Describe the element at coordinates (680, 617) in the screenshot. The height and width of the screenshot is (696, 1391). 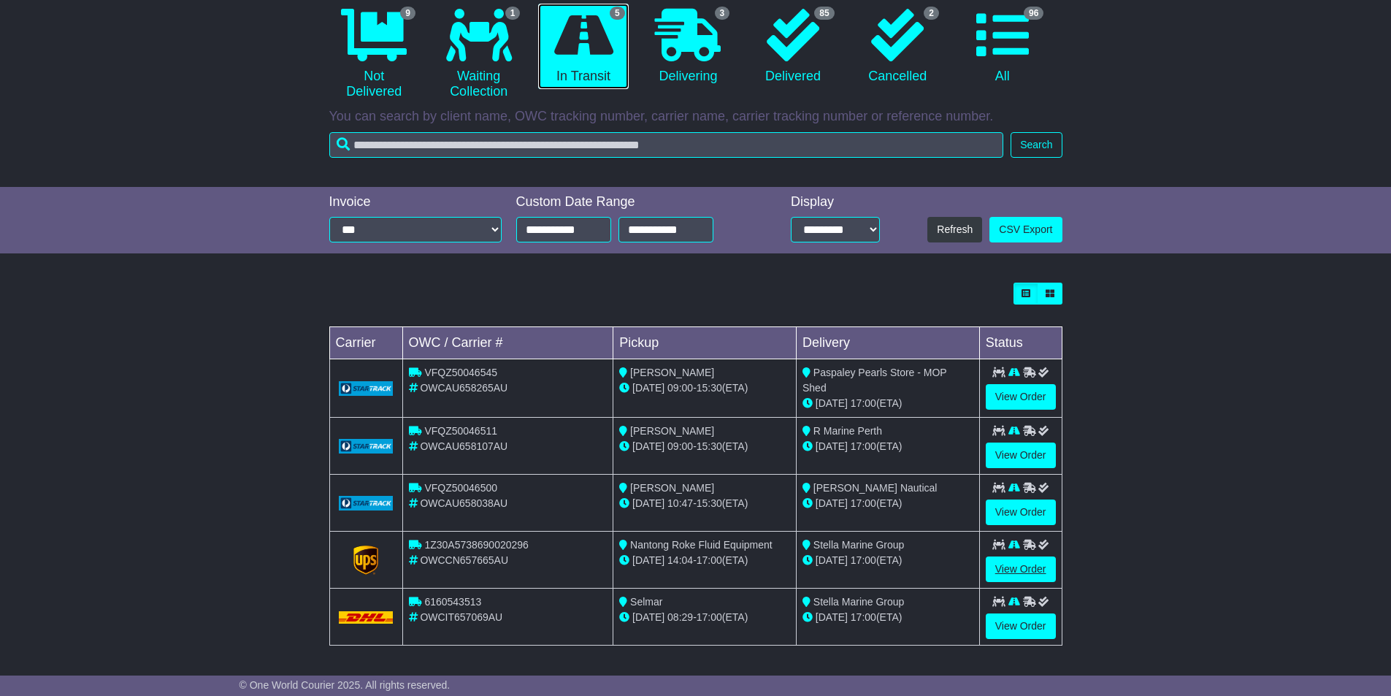
I see `span: 08:29` at that location.